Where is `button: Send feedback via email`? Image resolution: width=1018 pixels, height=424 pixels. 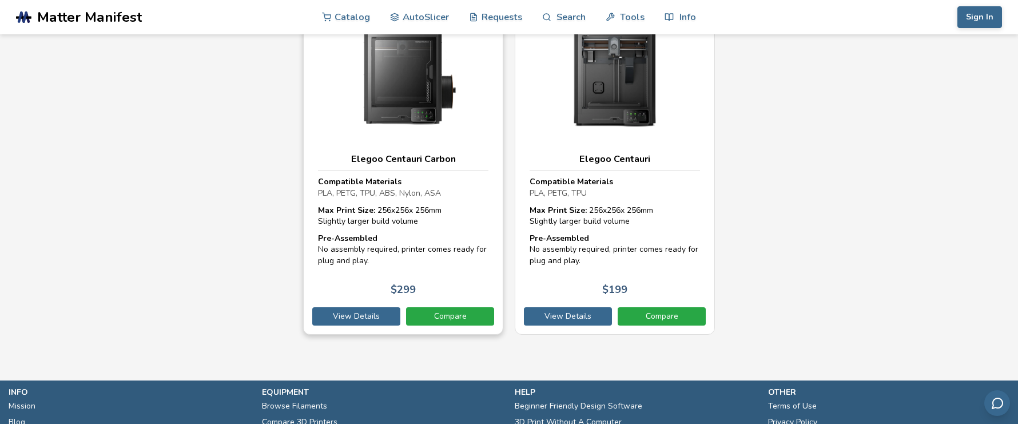
button: Send feedback via email is located at coordinates (997, 403).